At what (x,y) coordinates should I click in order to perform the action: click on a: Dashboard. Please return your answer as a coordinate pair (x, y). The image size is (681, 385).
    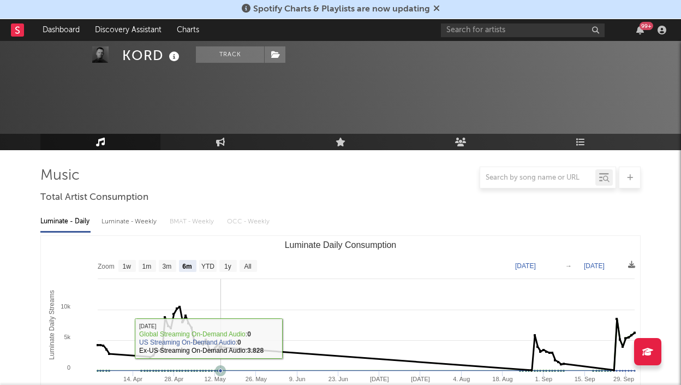
    Looking at the image, I should click on (61, 30).